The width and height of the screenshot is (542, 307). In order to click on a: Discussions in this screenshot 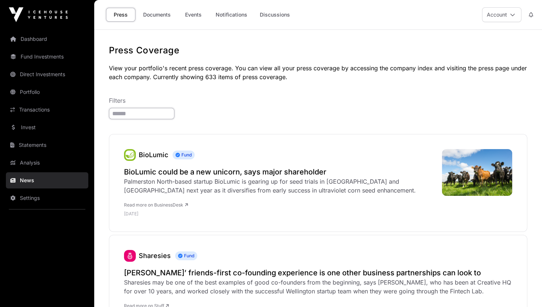, I will do `click(275, 15)`.